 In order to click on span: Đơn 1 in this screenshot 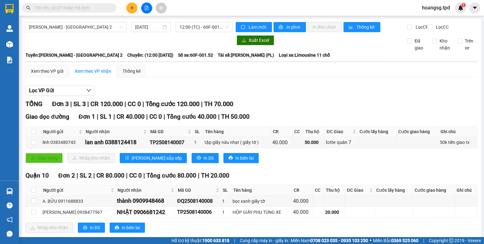, I will do `click(87, 117)`.